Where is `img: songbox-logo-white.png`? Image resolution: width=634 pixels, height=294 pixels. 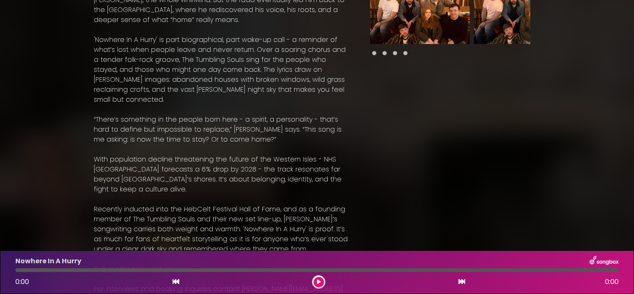 img: songbox-logo-white.png is located at coordinates (604, 261).